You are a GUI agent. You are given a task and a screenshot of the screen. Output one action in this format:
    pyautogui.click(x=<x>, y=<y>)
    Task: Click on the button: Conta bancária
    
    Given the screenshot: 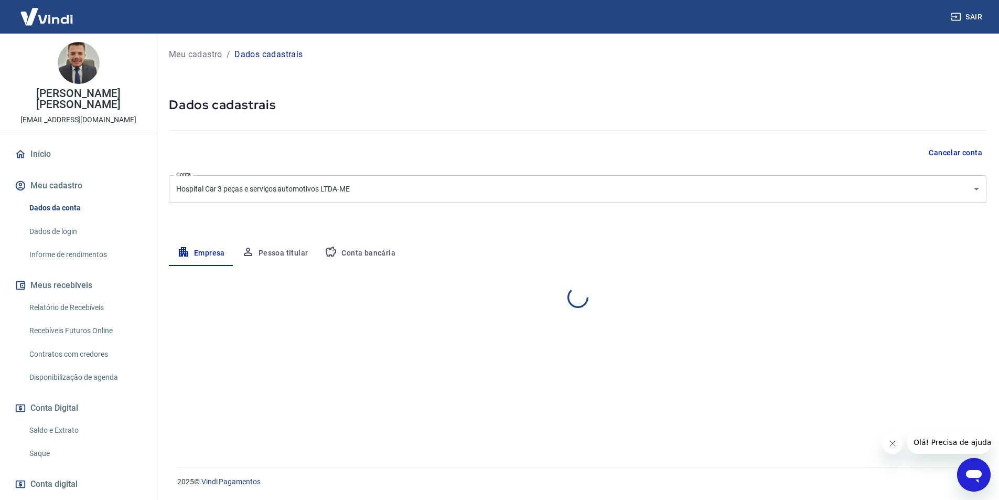 What is the action you would take?
    pyautogui.click(x=360, y=253)
    